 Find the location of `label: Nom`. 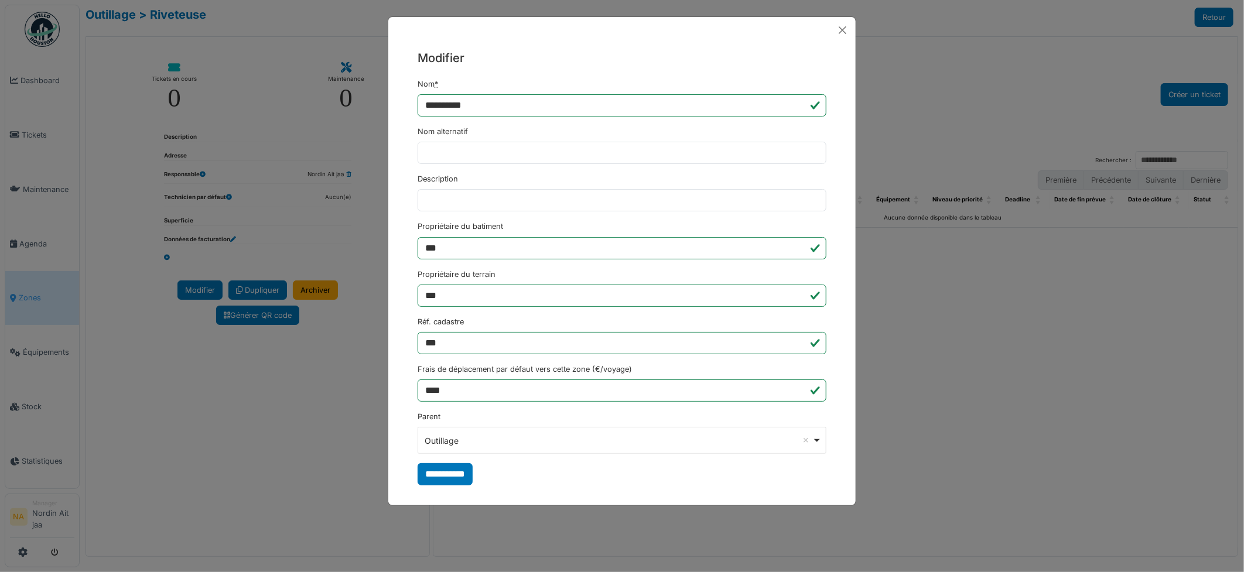

label: Nom is located at coordinates (428, 84).